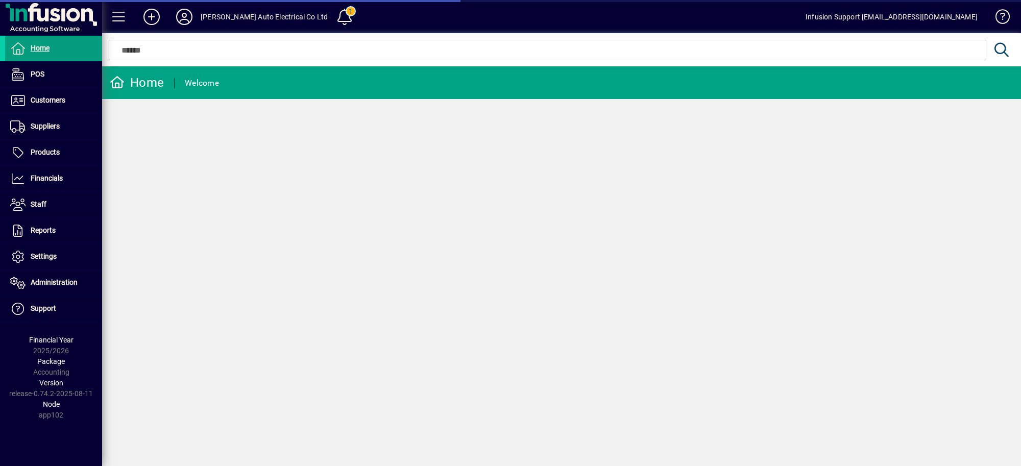  Describe the element at coordinates (43, 230) in the screenshot. I see `span: Reports` at that location.